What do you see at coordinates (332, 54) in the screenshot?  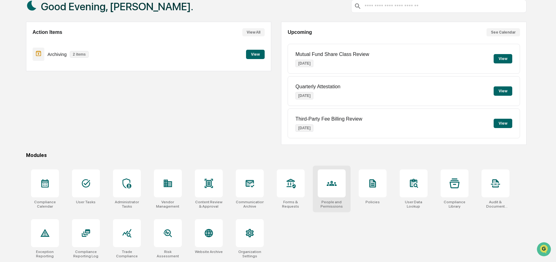 I see `p: Mutual Fund Share Class Review` at bounding box center [332, 54].